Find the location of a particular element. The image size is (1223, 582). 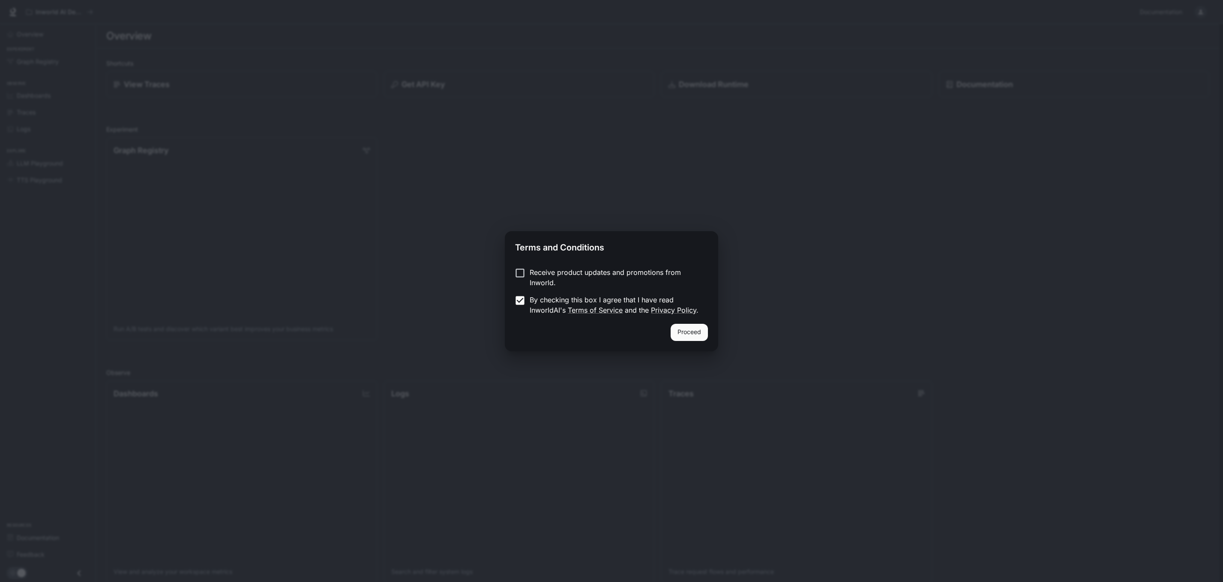

a: Privacy Policy is located at coordinates (674, 310).